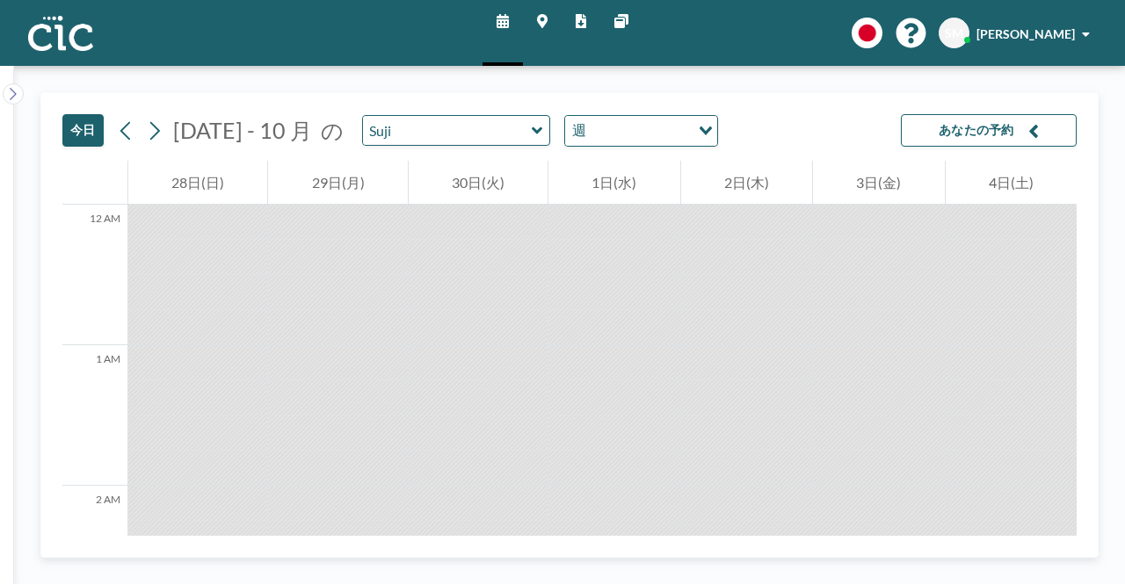 The width and height of the screenshot is (1125, 584). What do you see at coordinates (198, 183) in the screenshot?
I see `div: 28日(日)` at bounding box center [198, 183].